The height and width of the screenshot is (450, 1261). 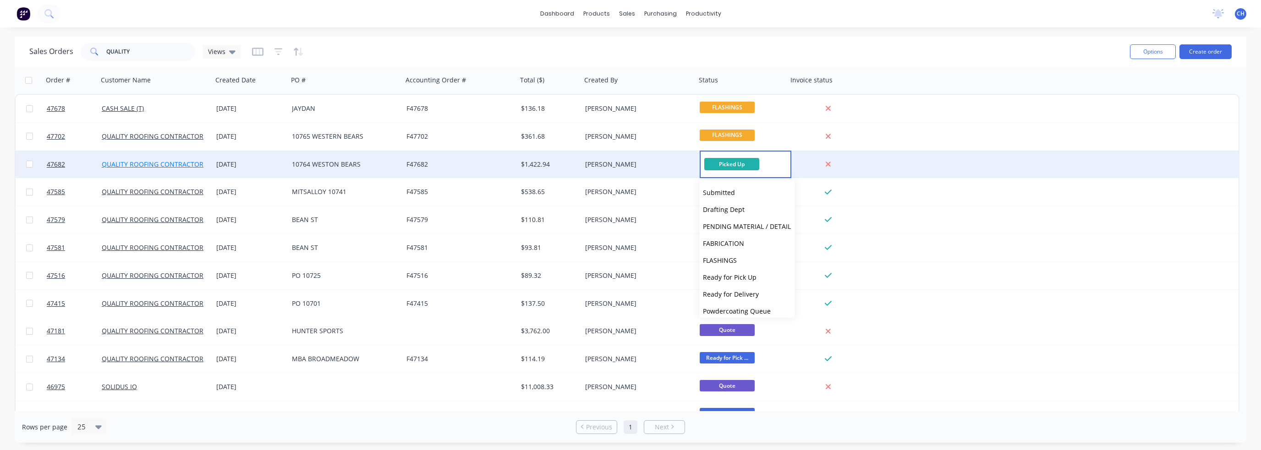 I want to click on span: 47516, so click(x=56, y=276).